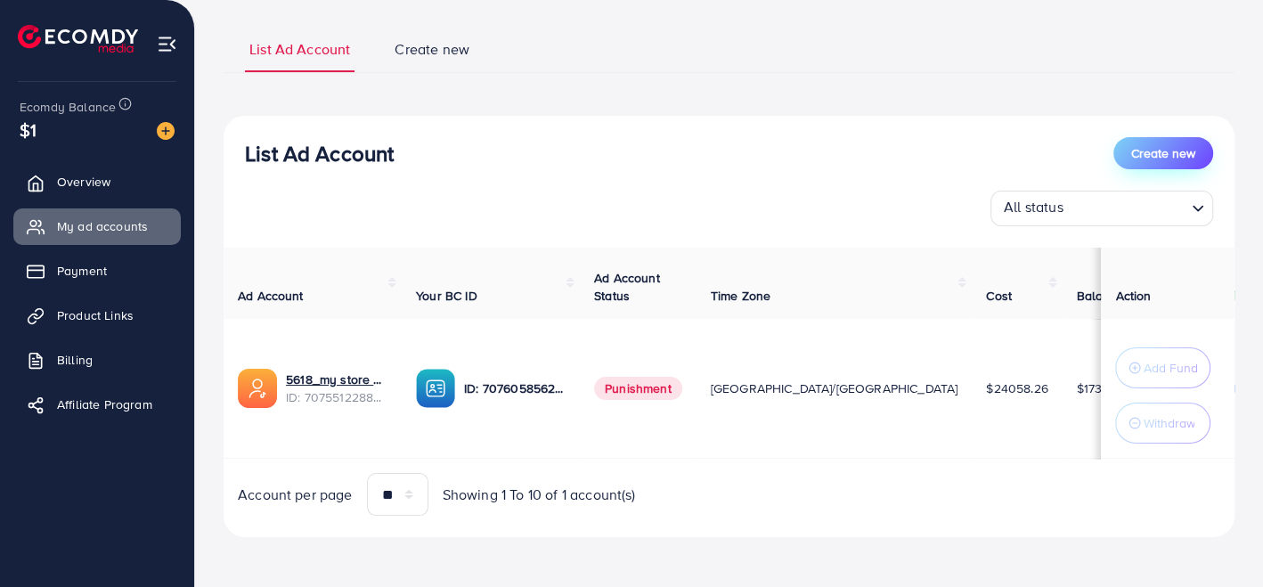  Describe the element at coordinates (104, 404) in the screenshot. I see `span: Affiliate Program` at that location.